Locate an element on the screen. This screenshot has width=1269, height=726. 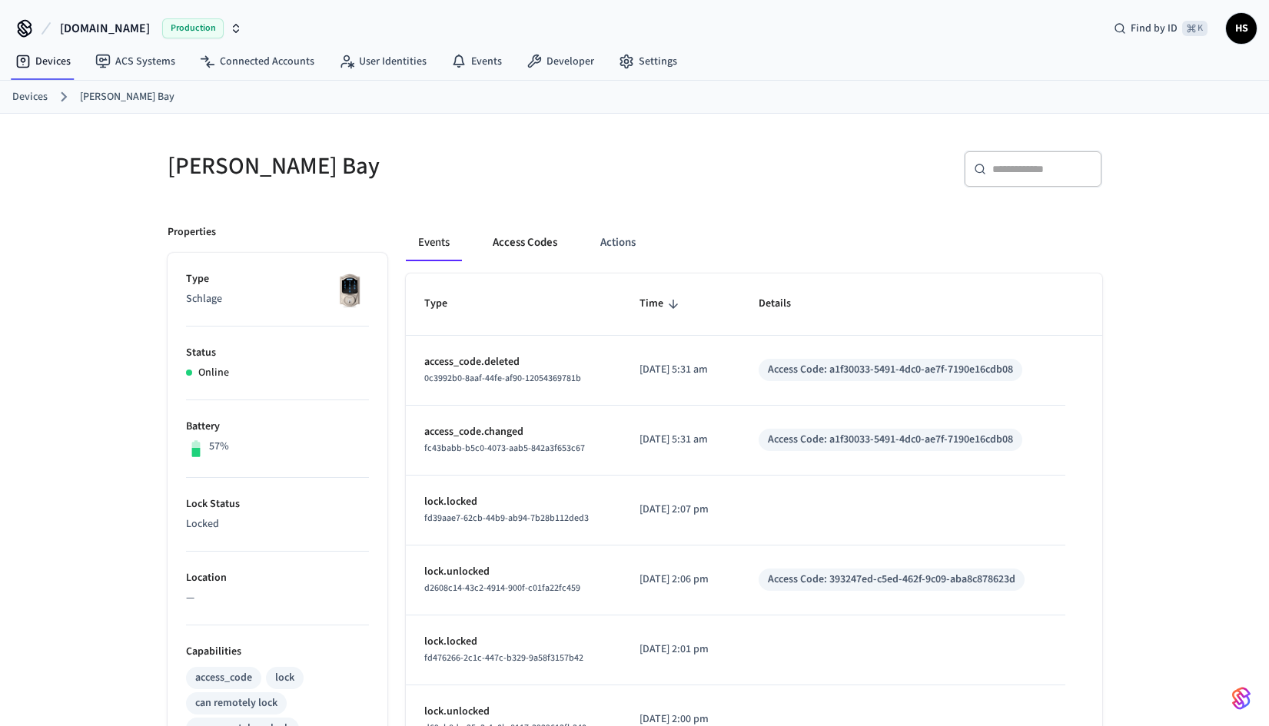
p: Battery is located at coordinates (278, 427).